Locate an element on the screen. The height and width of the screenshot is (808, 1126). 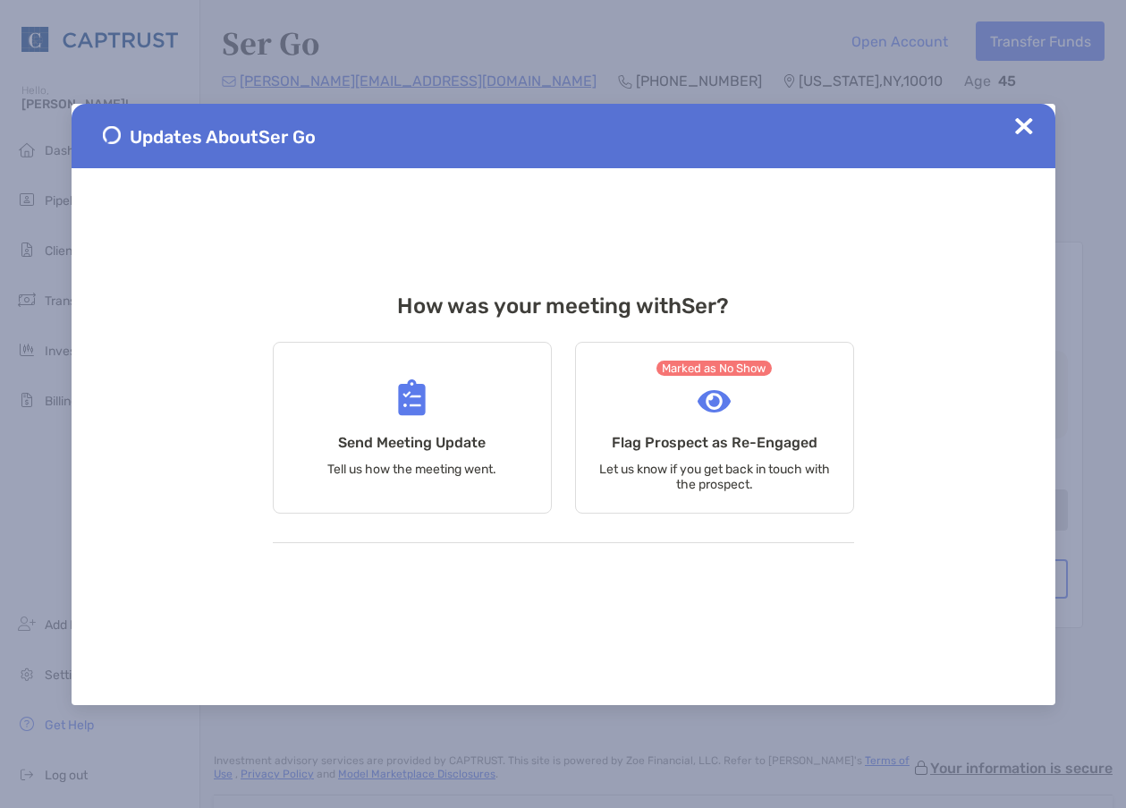
img: Send Meeting Update 1 is located at coordinates (112, 135).